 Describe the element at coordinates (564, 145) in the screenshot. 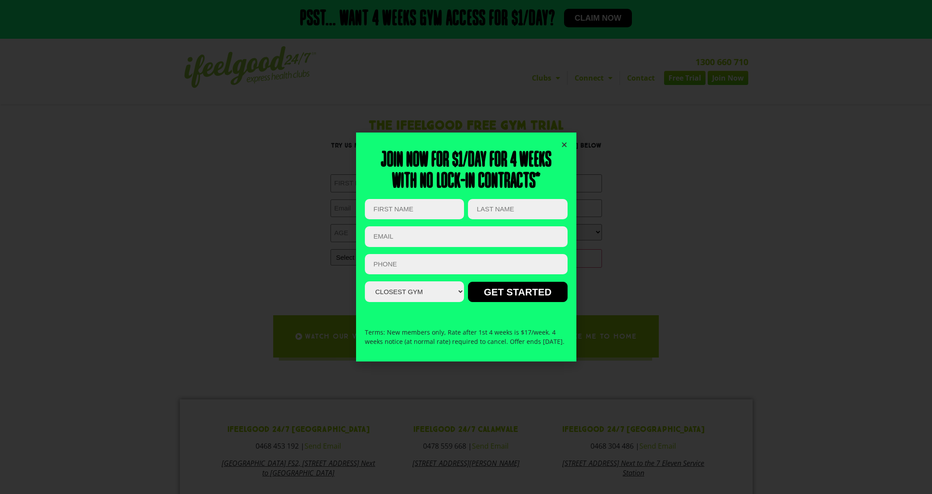

I see `a: Close` at that location.